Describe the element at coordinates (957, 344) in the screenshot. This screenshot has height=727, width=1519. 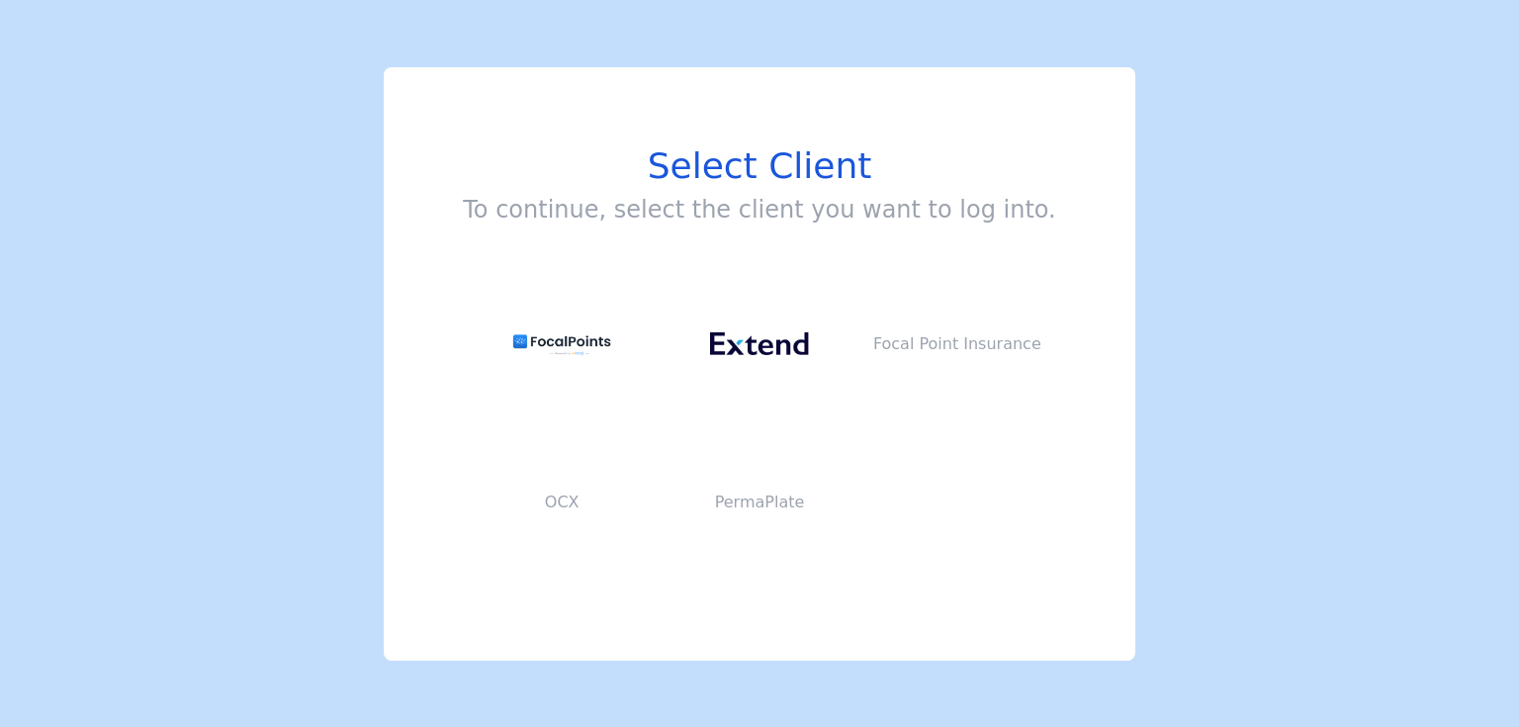
I see `button: Focal Point Insurance` at that location.